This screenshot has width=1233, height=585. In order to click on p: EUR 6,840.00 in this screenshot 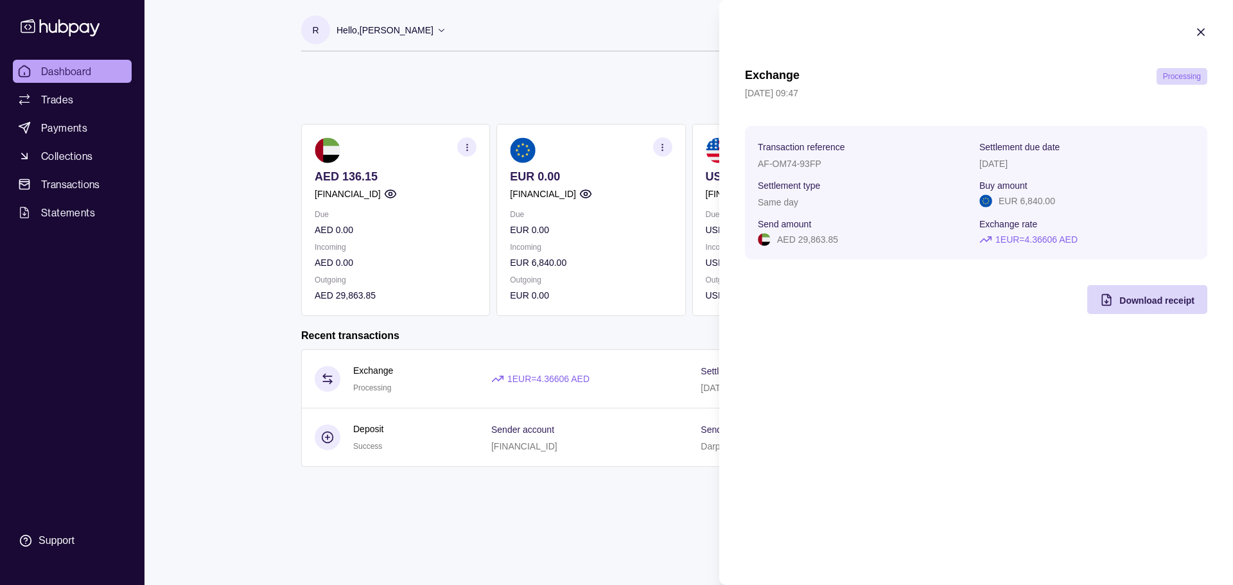, I will do `click(1027, 201)`.